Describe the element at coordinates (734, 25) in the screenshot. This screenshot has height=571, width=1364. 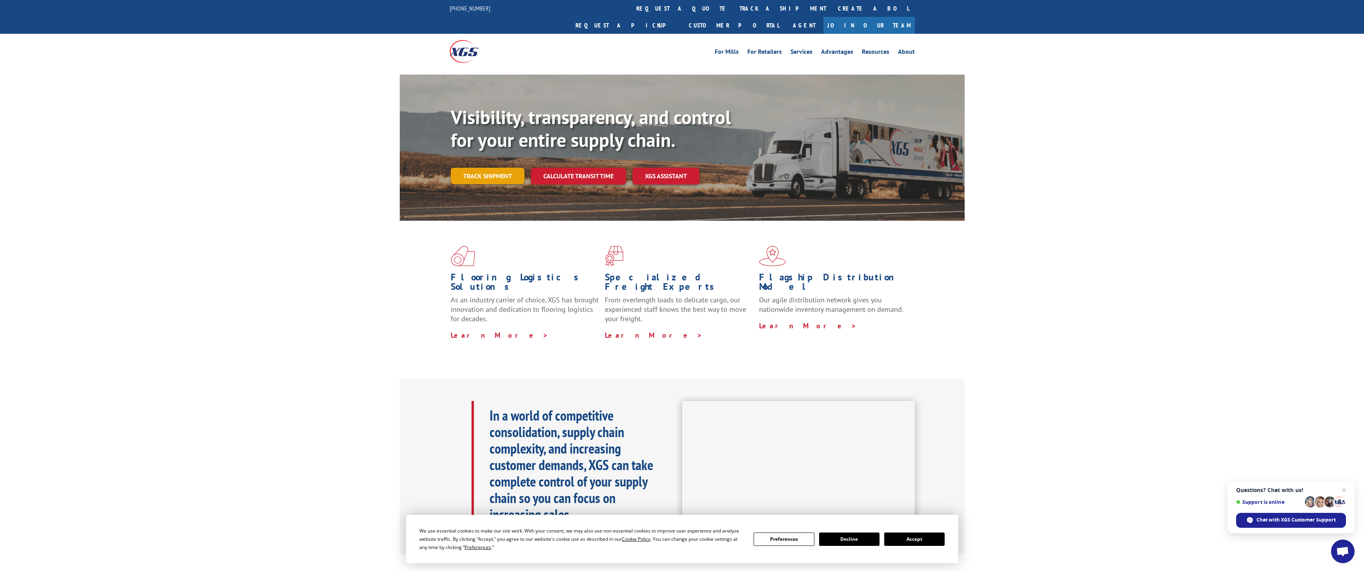
I see `a: Customer Portal` at that location.